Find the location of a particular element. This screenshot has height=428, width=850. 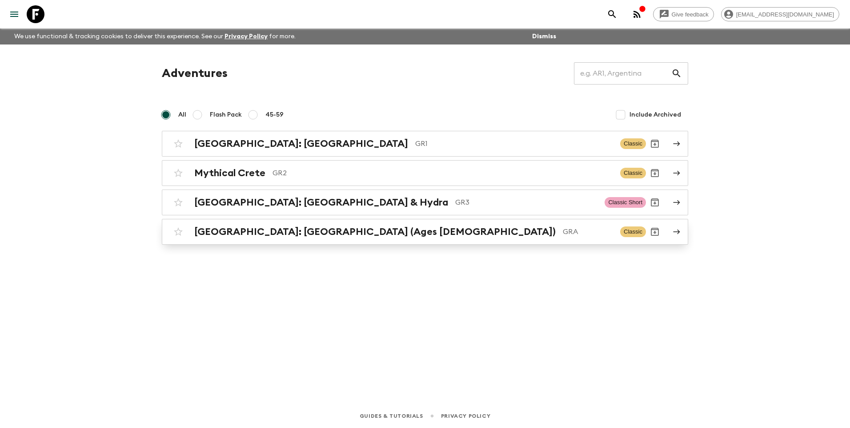

span: Classic Short is located at coordinates (625, 202).